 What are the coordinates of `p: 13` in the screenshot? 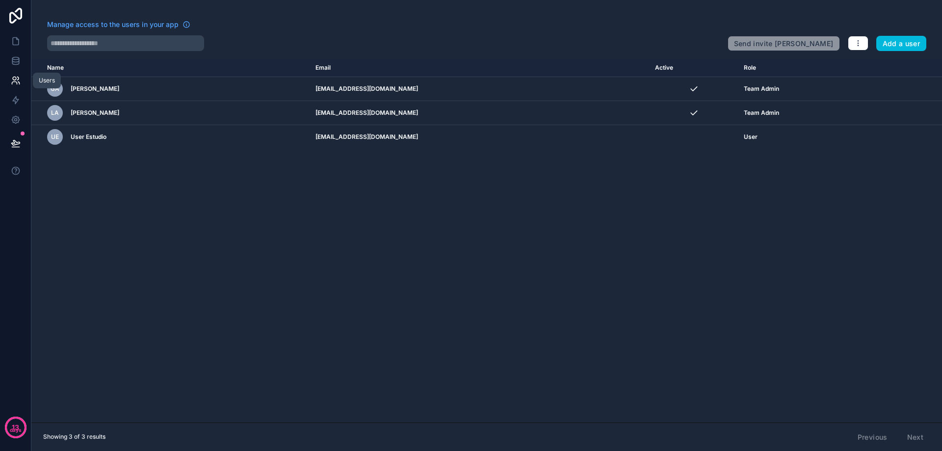 It's located at (15, 427).